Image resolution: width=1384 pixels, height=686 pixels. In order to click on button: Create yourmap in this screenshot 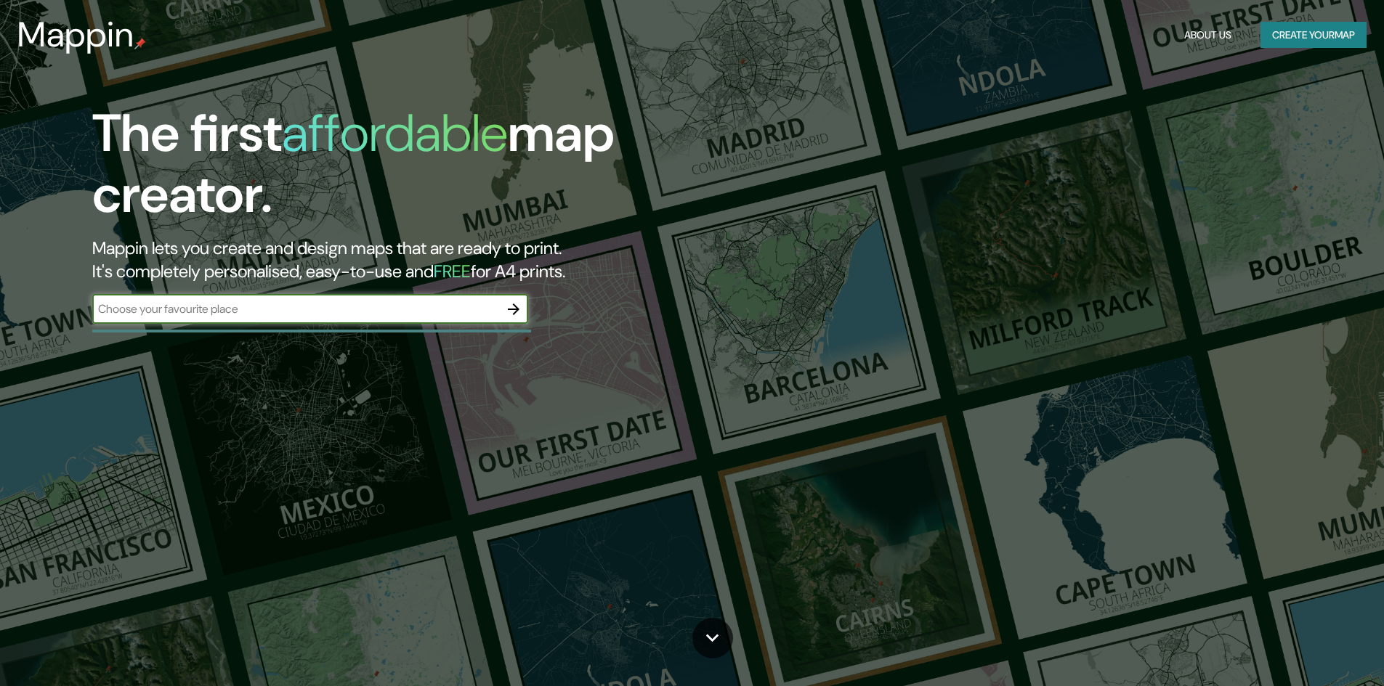, I will do `click(1313, 35)`.